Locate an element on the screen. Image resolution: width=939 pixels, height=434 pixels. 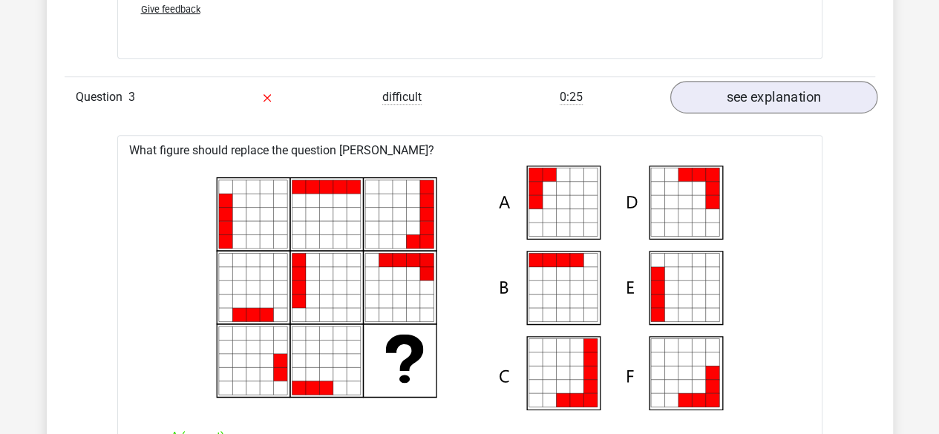
a: see explanation is located at coordinates (773, 97).